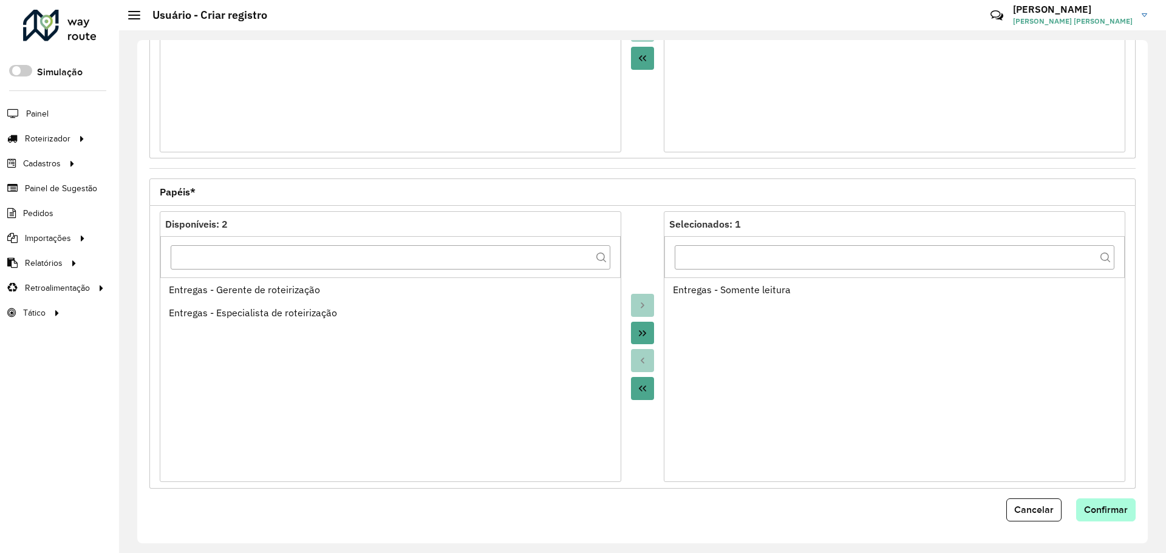  I want to click on span: Cadastros, so click(42, 163).